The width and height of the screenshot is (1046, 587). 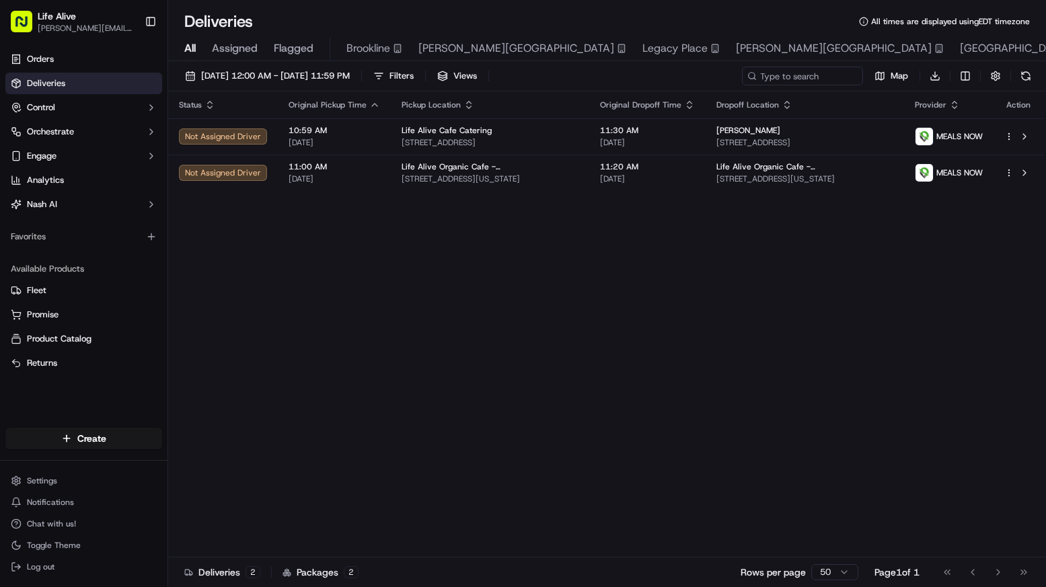 I want to click on button: Notifications, so click(x=83, y=503).